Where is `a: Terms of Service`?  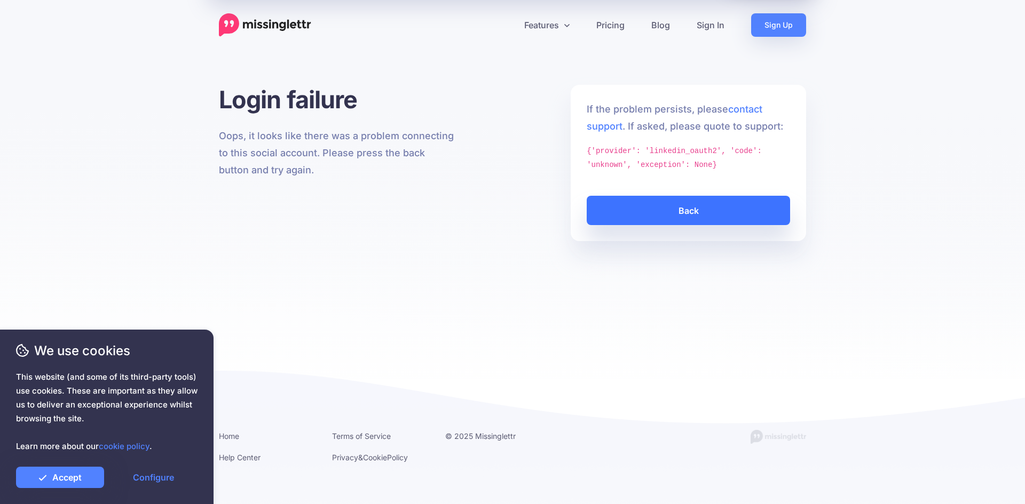 a: Terms of Service is located at coordinates (361, 436).